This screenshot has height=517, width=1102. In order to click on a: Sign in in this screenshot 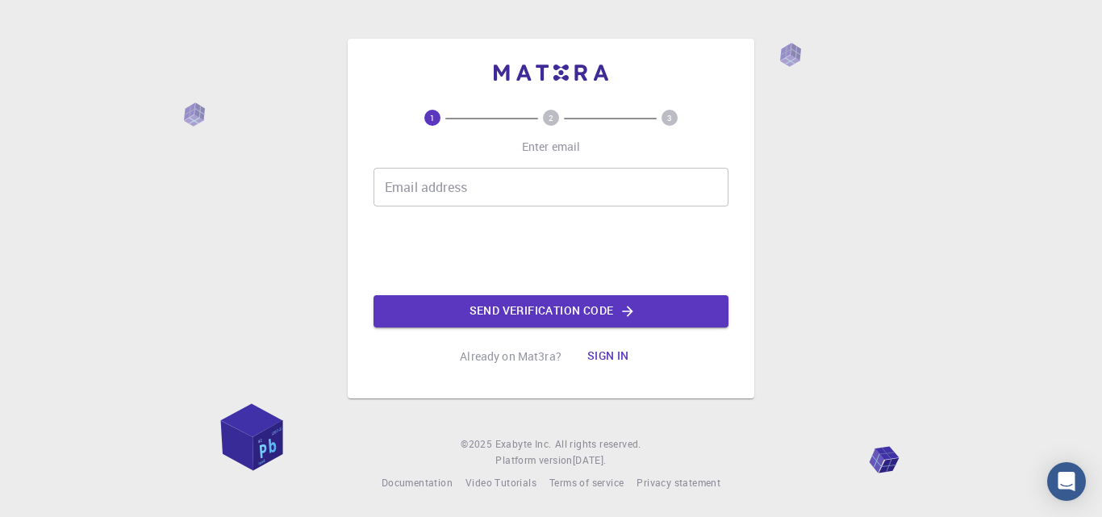, I will do `click(608, 357)`.